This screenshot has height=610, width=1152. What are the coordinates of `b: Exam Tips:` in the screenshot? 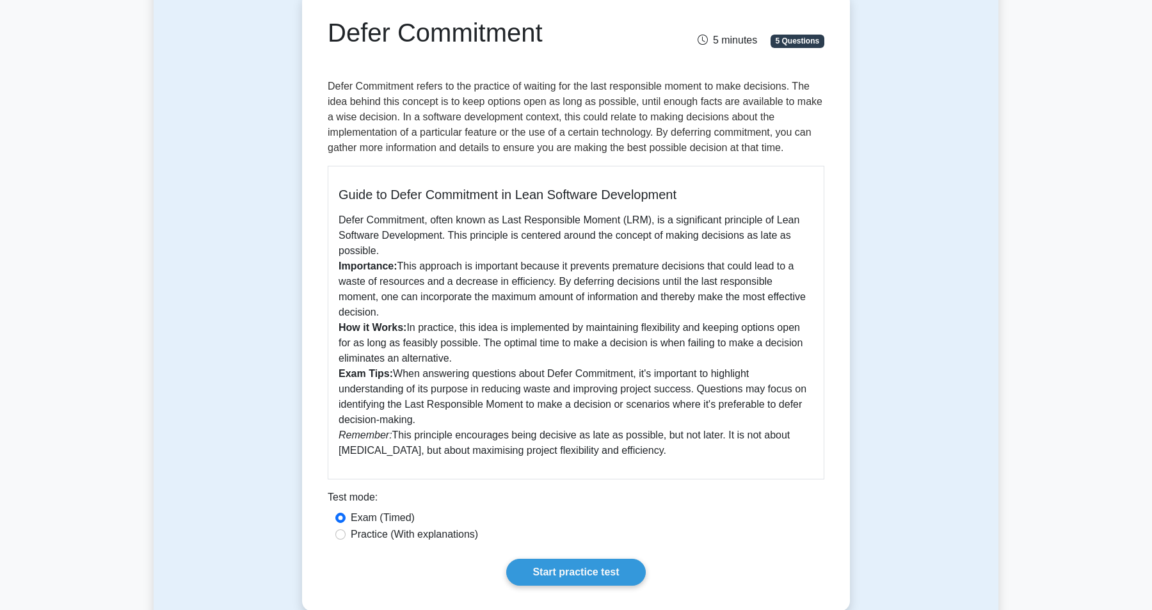 It's located at (366, 373).